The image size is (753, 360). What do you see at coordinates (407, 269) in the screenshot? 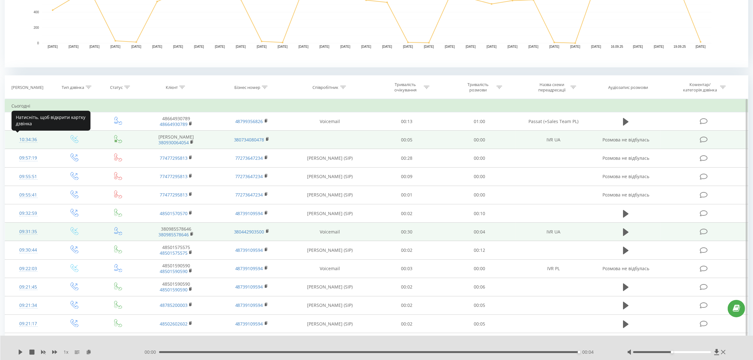
I see `td: 00:03` at bounding box center [407, 269].